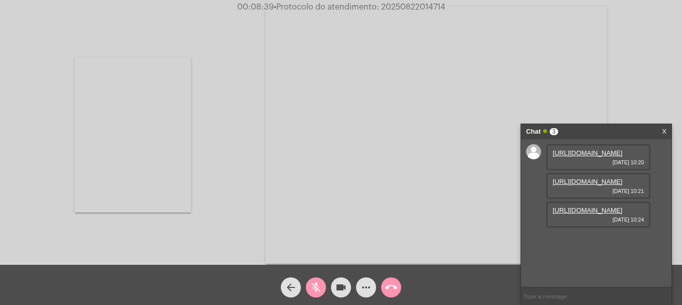  Describe the element at coordinates (664, 131) in the screenshot. I see `a: X` at that location.